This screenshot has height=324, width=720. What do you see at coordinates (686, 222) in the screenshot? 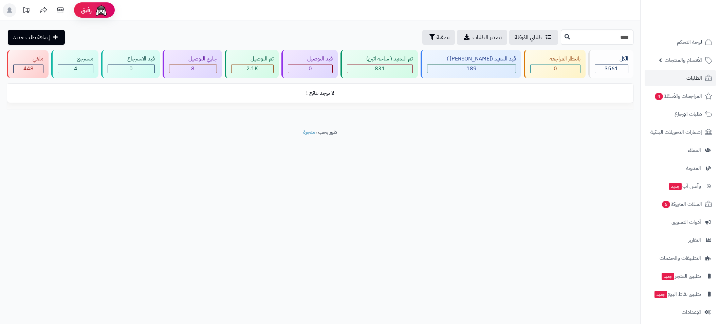
I see `span: أدوات التسويق` at bounding box center [686, 222].